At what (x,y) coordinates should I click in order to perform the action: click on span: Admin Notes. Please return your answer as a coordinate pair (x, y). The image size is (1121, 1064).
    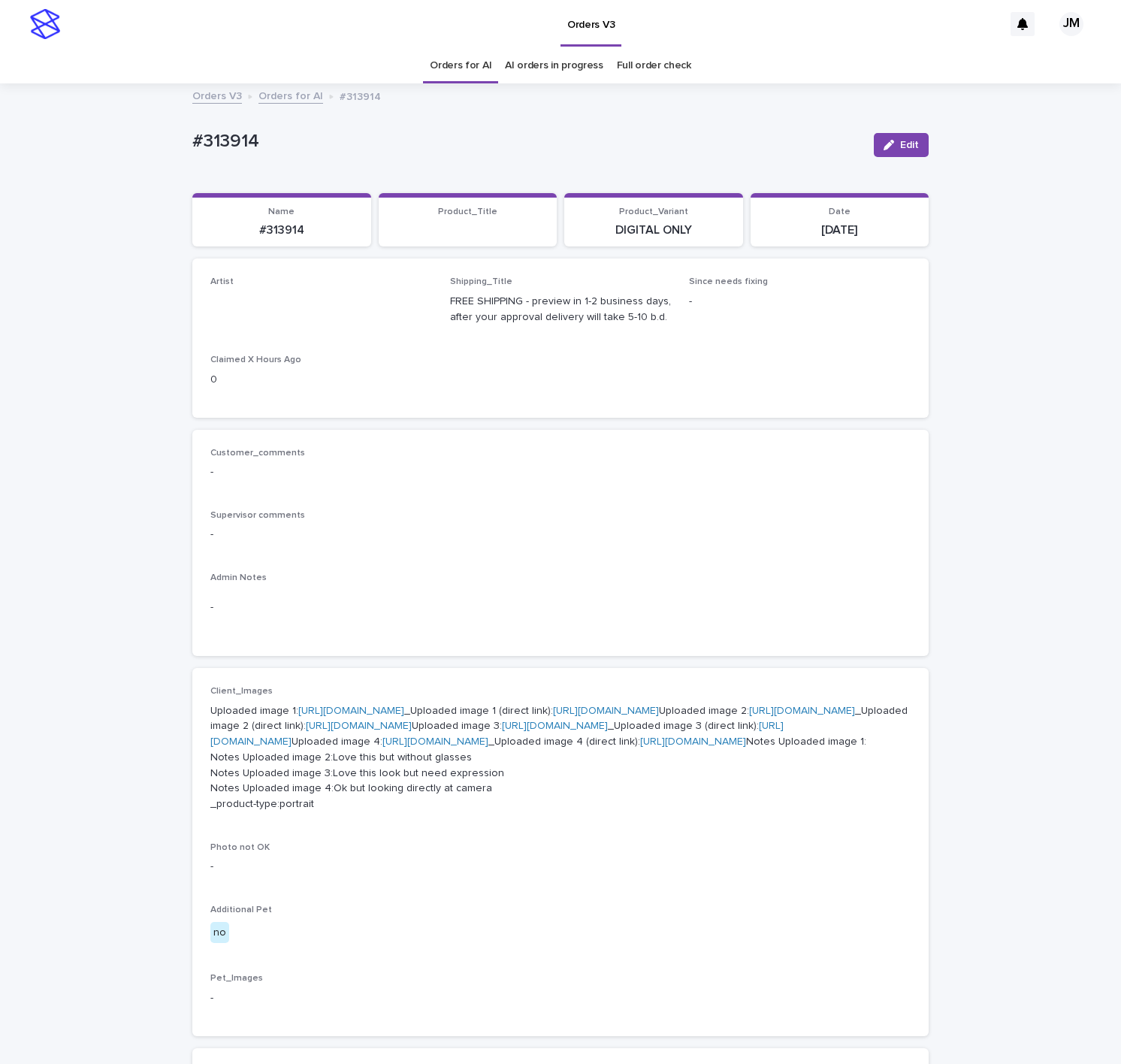
    Looking at the image, I should click on (238, 577).